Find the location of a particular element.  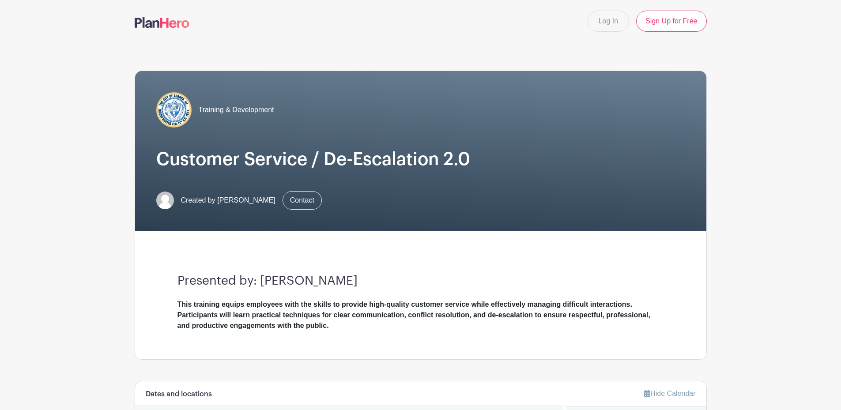

img: COA%20logo%20(2).jpg is located at coordinates (174, 110).